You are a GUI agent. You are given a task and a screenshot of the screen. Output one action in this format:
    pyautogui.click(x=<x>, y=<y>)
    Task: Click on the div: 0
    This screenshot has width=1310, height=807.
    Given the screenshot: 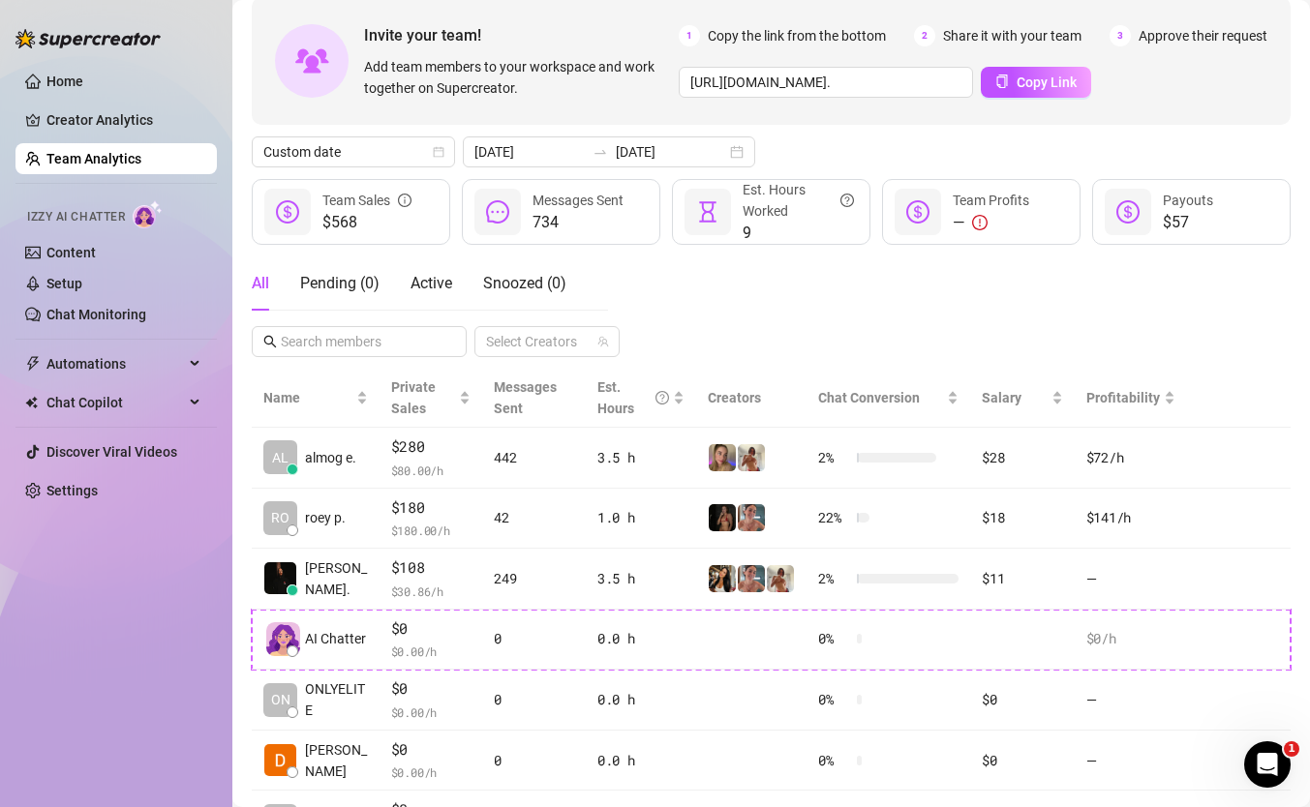 What is the action you would take?
    pyautogui.click(x=533, y=639)
    